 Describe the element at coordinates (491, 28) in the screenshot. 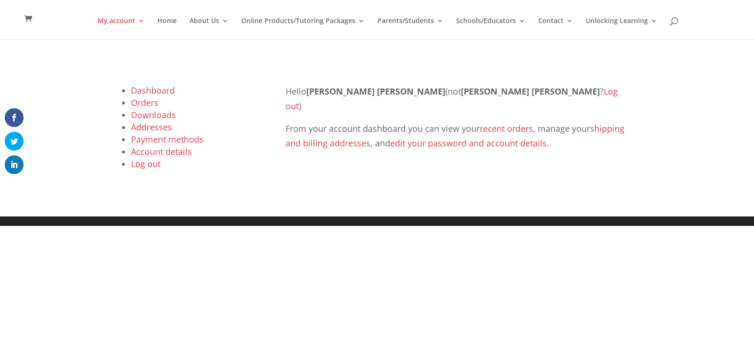

I see `a: Schools/Educators` at that location.